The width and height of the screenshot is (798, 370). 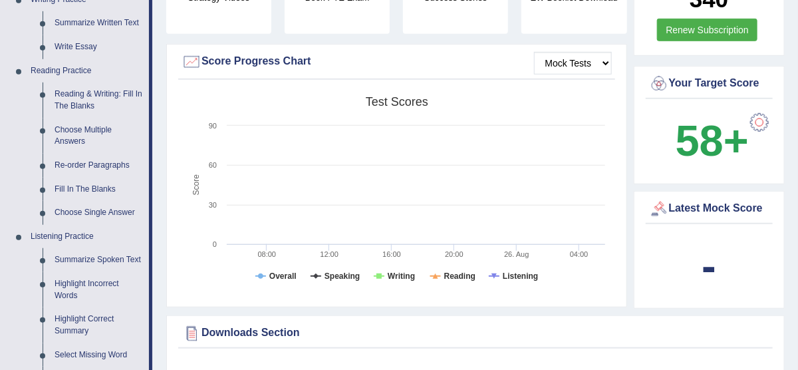 I want to click on a: Write Essay, so click(x=98, y=47).